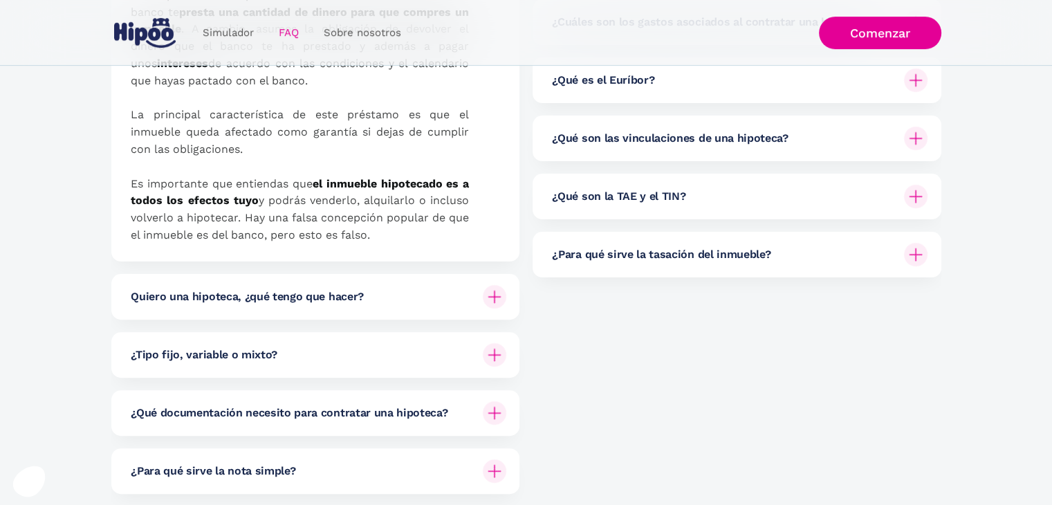 The height and width of the screenshot is (505, 1052). What do you see at coordinates (603, 80) in the screenshot?
I see `h6: ¿Qué es el Euríbor?` at bounding box center [603, 80].